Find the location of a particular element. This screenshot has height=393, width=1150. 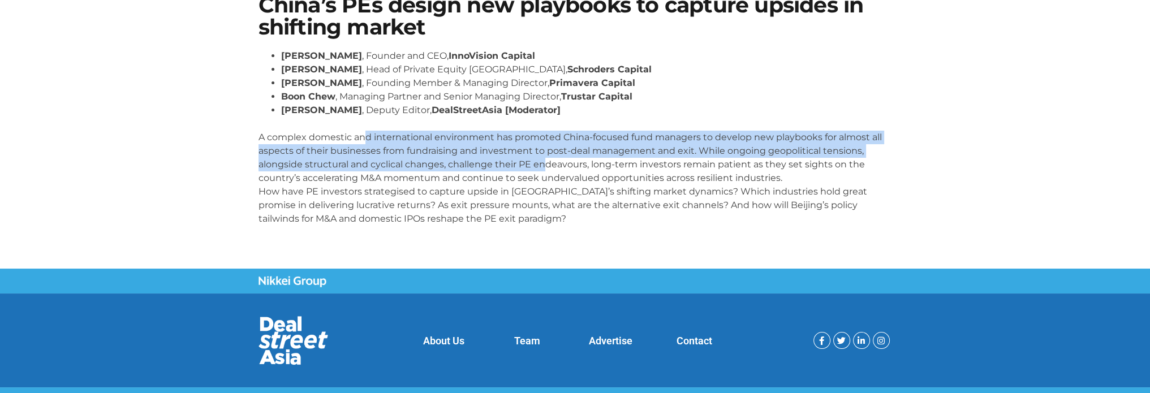

li: , Founder and CEO, is located at coordinates (587, 56).